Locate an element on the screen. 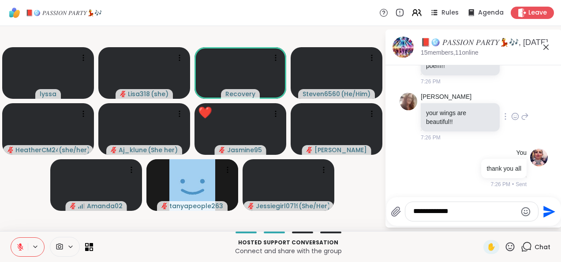 This screenshot has width=561, height=262. span: Leave is located at coordinates (538, 13).